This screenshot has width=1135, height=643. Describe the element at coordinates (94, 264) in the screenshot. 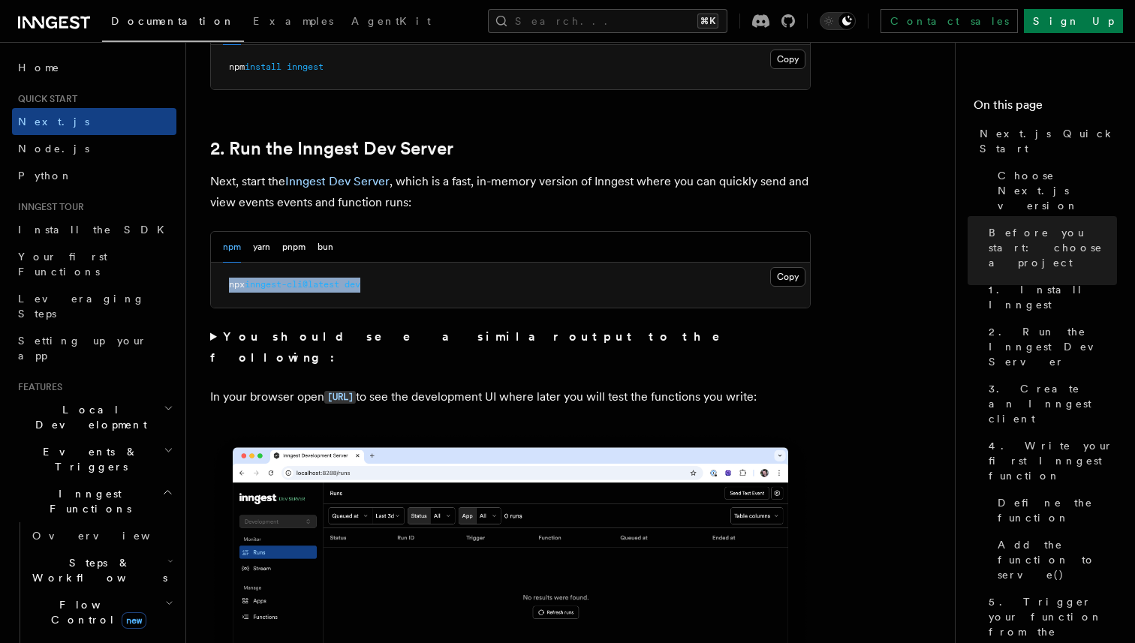

I see `a: Your first Functions` at that location.